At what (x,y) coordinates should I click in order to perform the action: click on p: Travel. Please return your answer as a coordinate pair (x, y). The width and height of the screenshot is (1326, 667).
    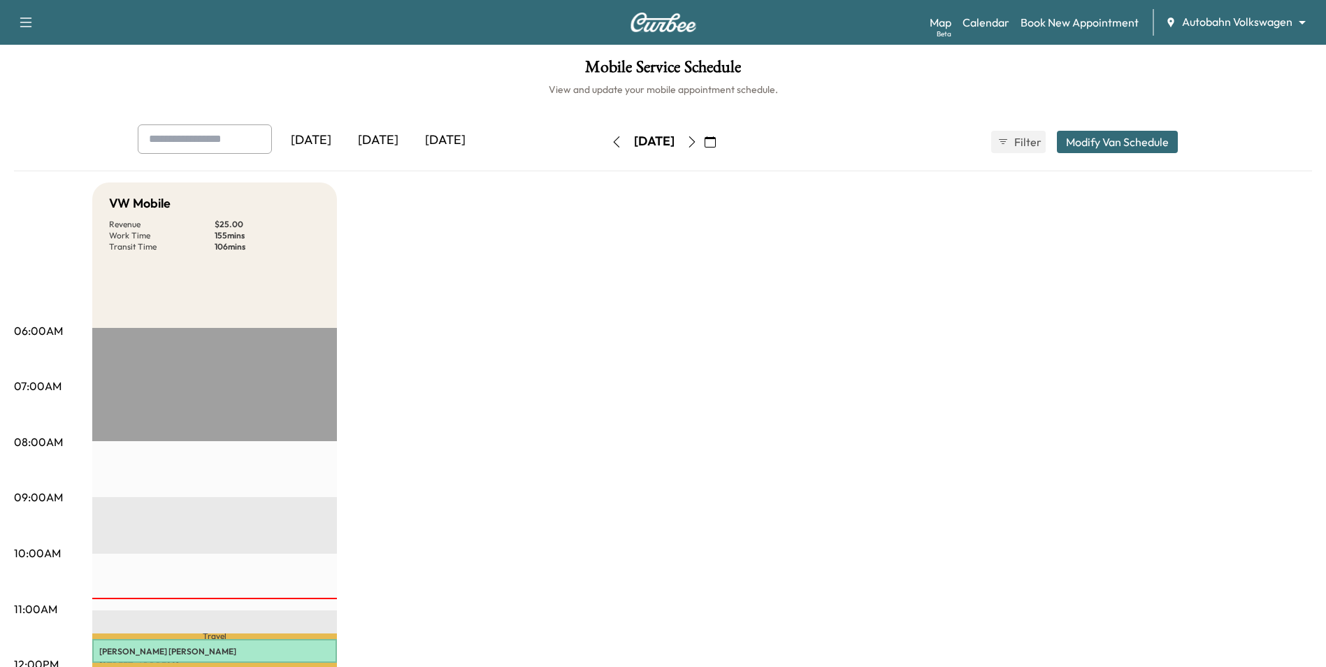
    Looking at the image, I should click on (215, 636).